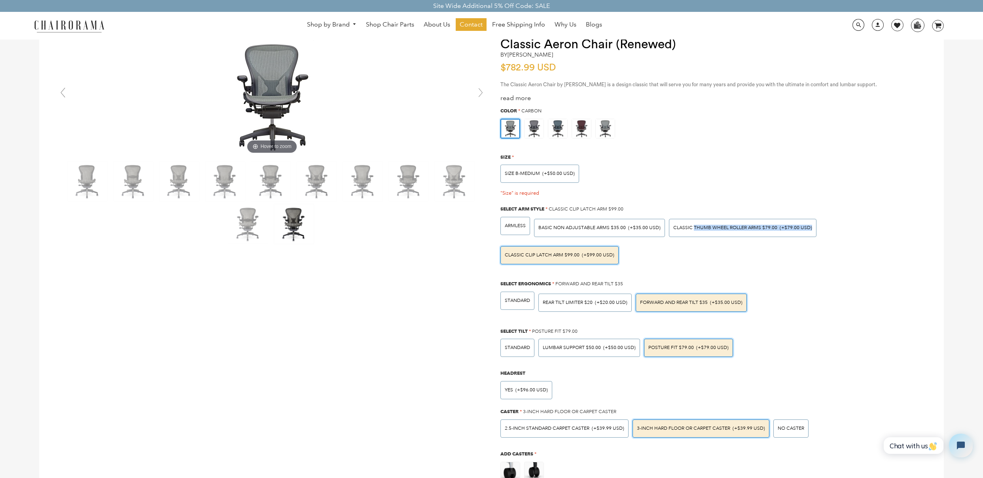 This screenshot has width=983, height=478. Describe the element at coordinates (598, 255) in the screenshot. I see `span: (+$99.00 USD)` at that location.